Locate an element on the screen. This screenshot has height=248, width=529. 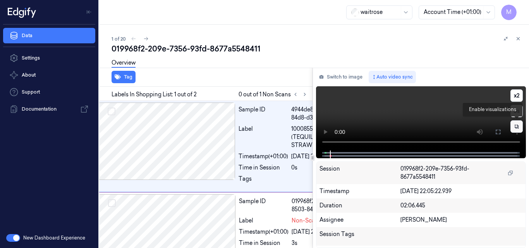
a: Settings is located at coordinates (49, 58).